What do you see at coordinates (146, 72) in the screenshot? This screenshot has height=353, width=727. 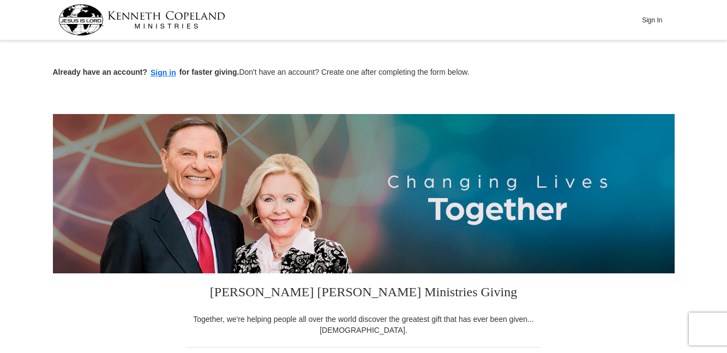 I see `strong: Already have an account? for faster giving.` at bounding box center [146, 72].